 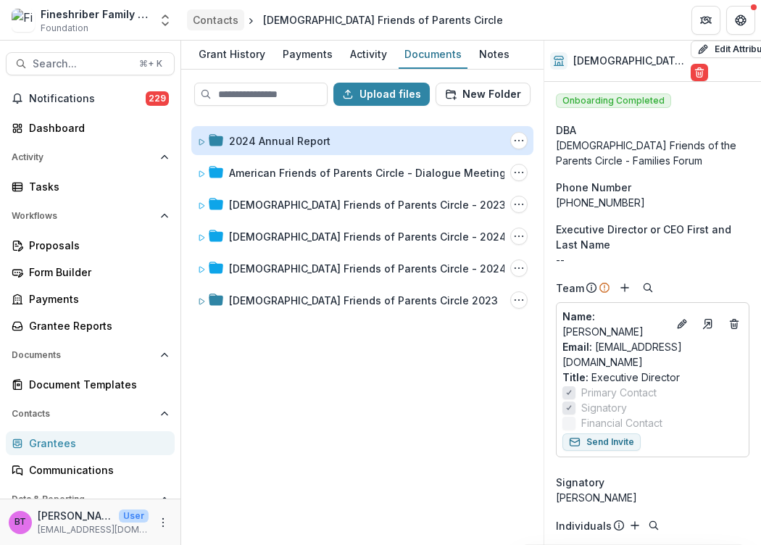 I want to click on div: Documents, so click(x=433, y=54).